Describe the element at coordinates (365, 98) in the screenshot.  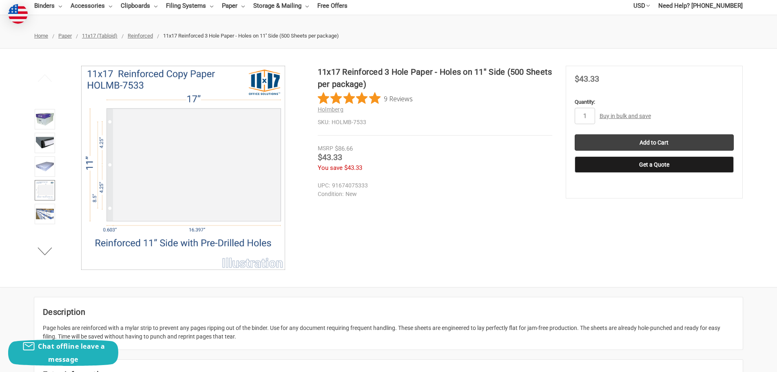
I see `button: Rated 4.9 out of 5 stars from 9 reviews. Jump to reviews.` at that location.